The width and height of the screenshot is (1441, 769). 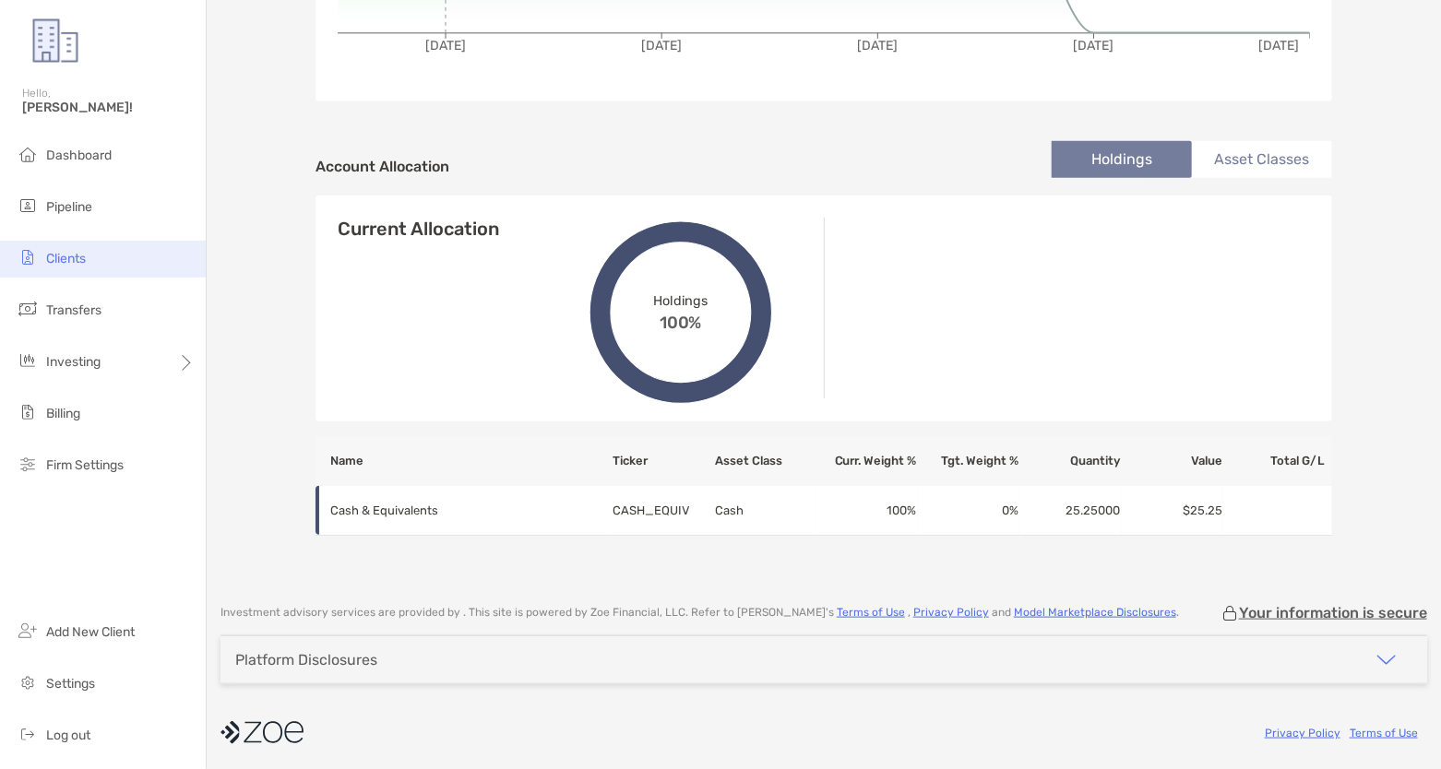 I want to click on span: Clients, so click(x=66, y=258).